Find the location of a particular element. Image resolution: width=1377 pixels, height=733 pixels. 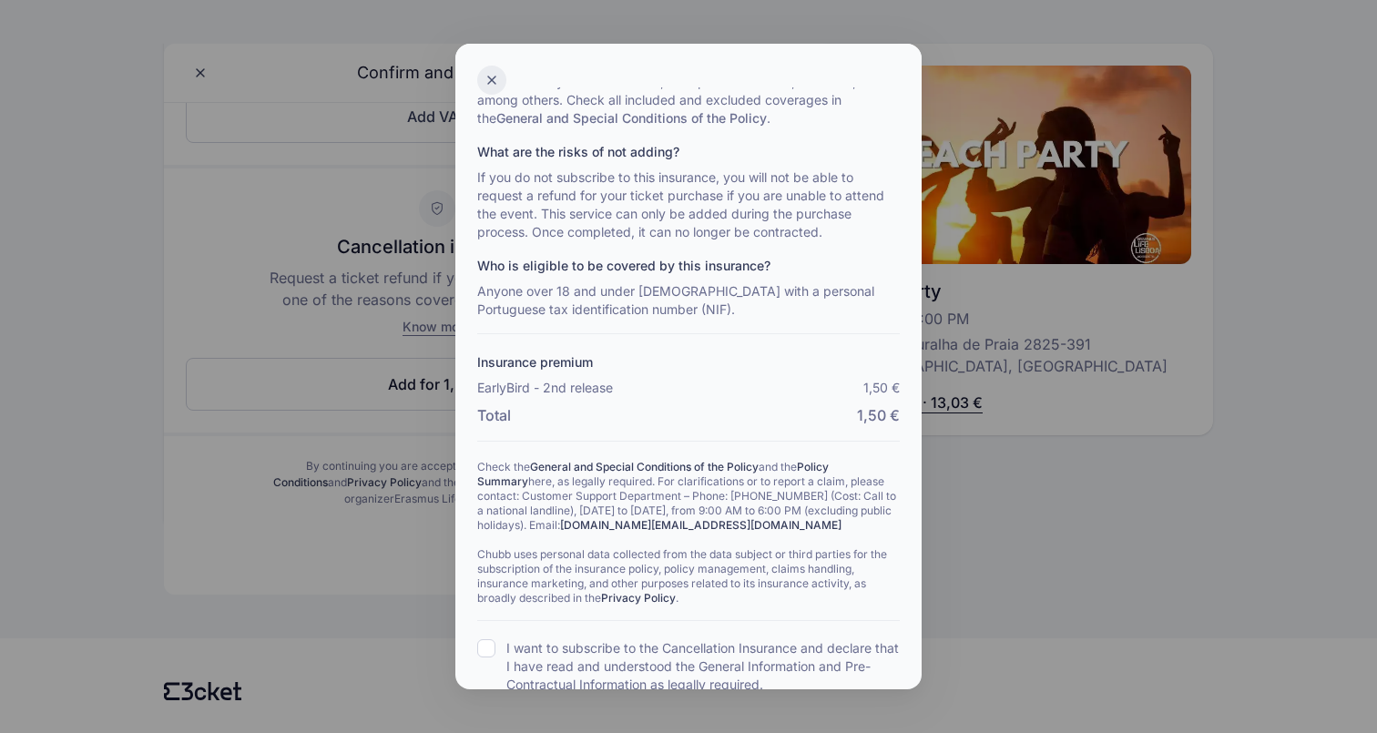

a: Privacy Policy is located at coordinates (638, 597).